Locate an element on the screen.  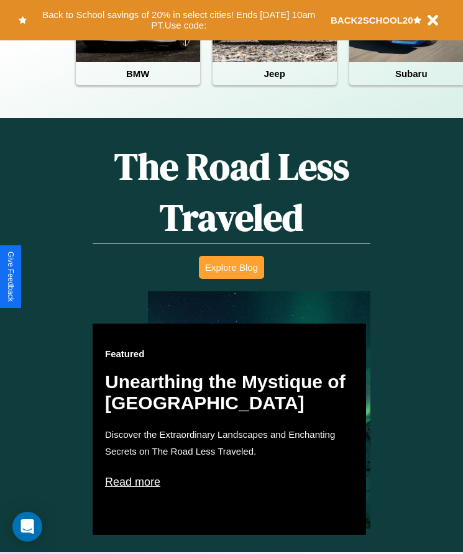
p: Discover the Extraordinary Landscapes and Enchanting Secrets on The Road Less Traveled. is located at coordinates (229, 443).